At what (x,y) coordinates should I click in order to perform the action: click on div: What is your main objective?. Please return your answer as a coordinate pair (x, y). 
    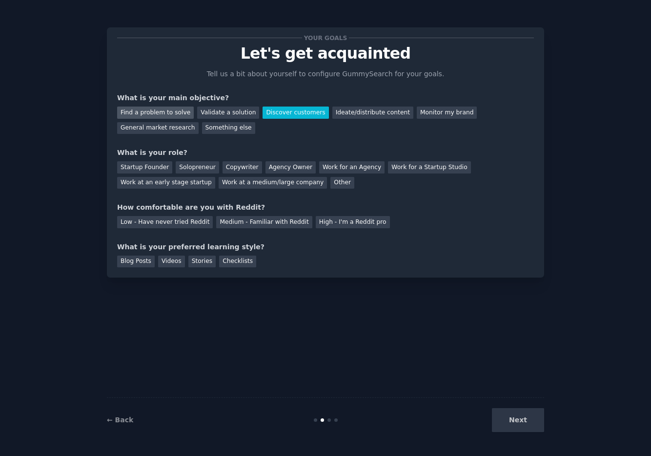
    Looking at the image, I should click on (326, 98).